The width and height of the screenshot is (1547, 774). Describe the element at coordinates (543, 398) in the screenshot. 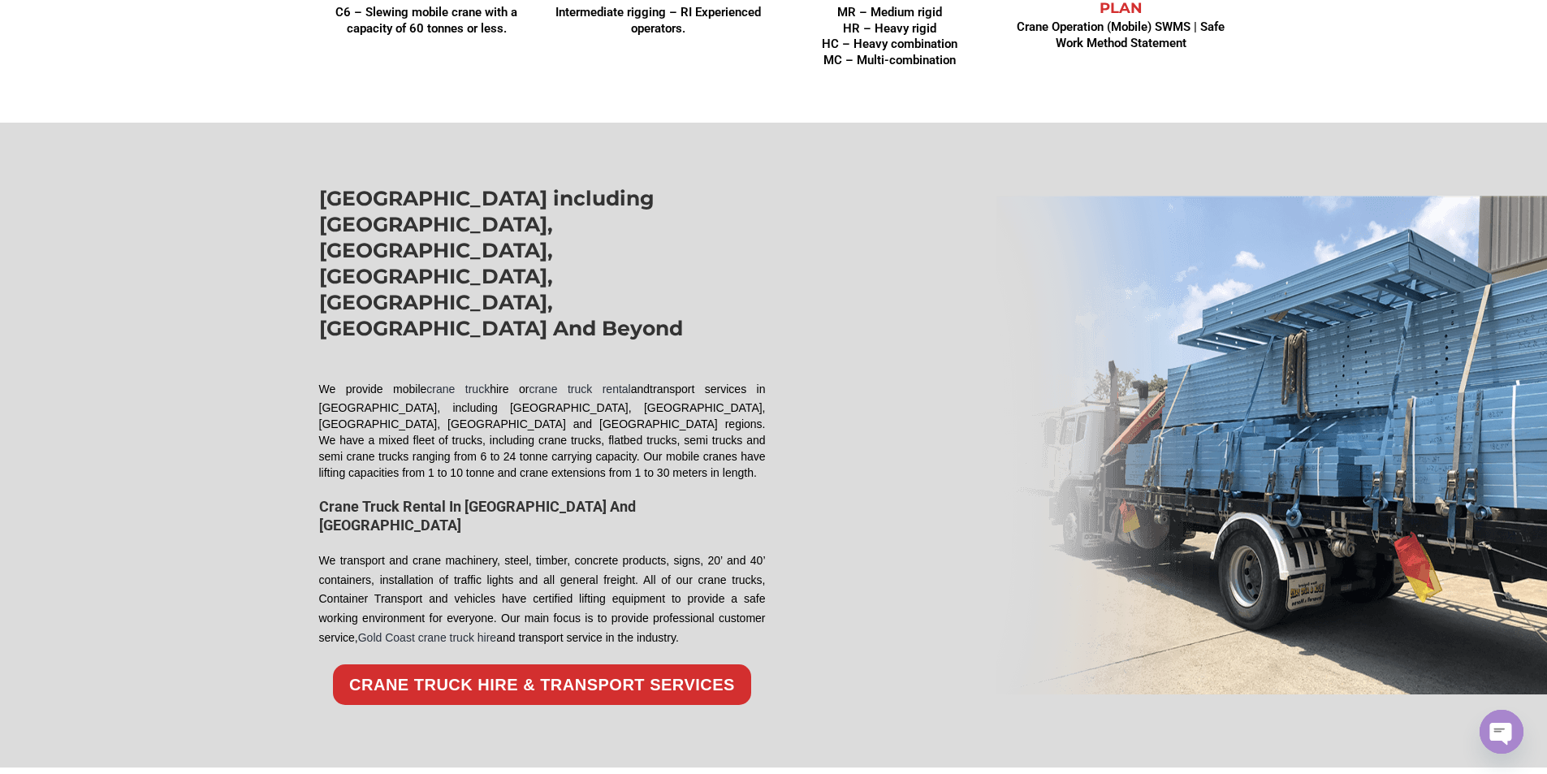

I see `span: Scaffold Transport` at that location.